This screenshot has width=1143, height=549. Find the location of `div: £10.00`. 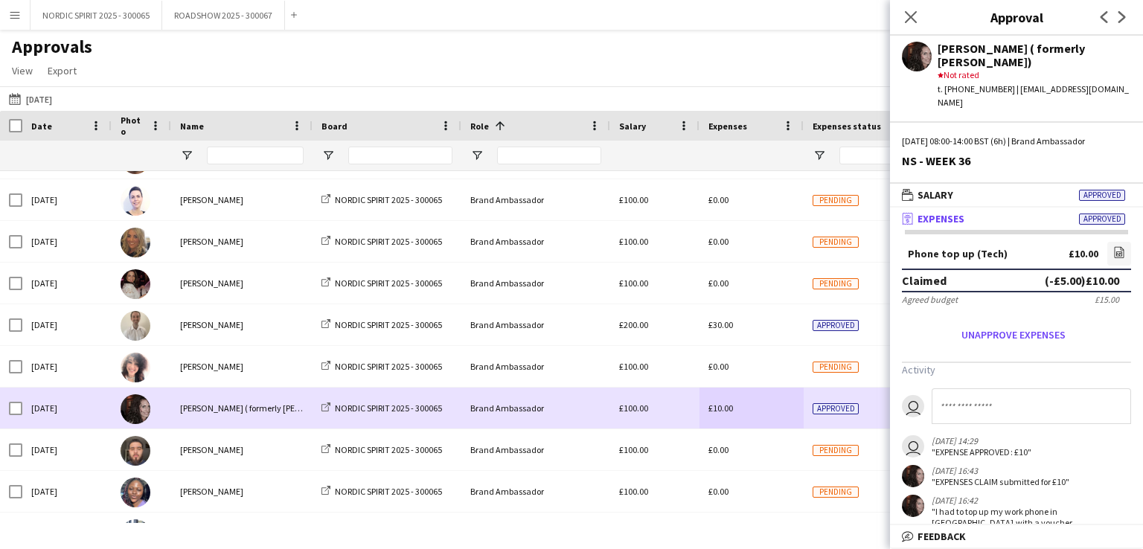

div: £10.00 is located at coordinates (1084, 254).